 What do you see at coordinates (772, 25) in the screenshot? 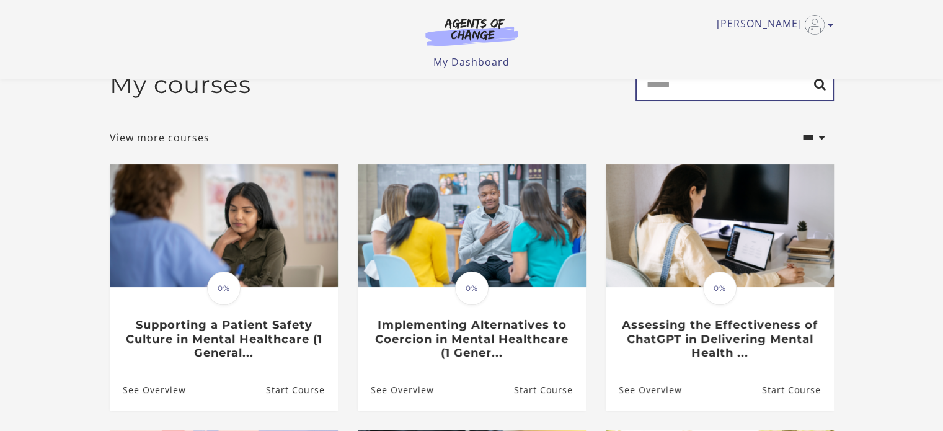
I see `a: Toggle menu` at bounding box center [772, 25].